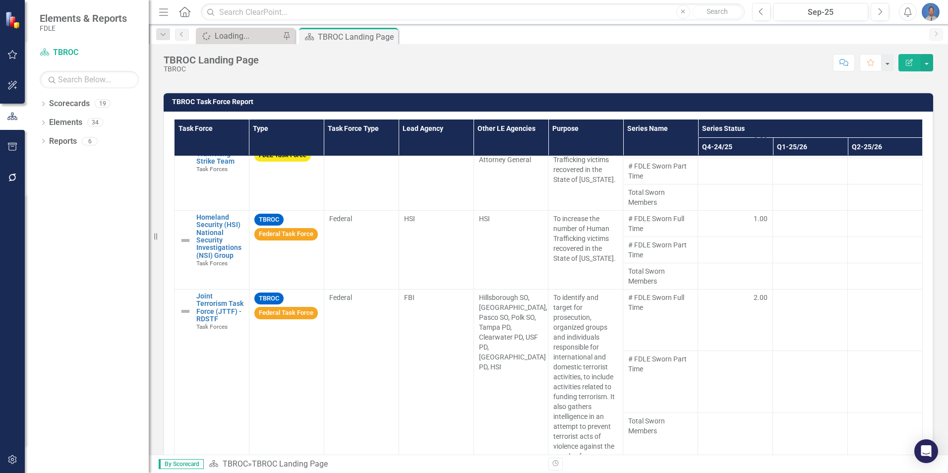 This screenshot has height=473, width=948. What do you see at coordinates (89, 79) in the screenshot?
I see `input: Search Below...` at bounding box center [89, 79].